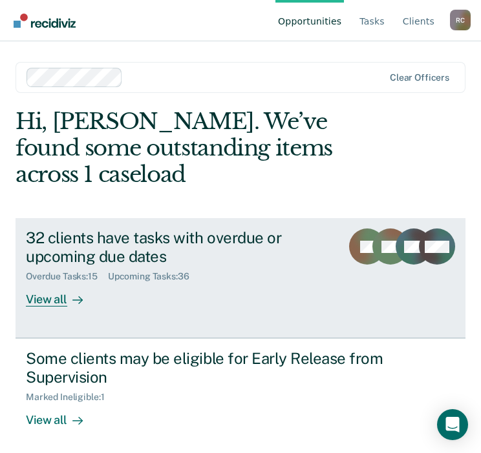  What do you see at coordinates (67, 276) in the screenshot?
I see `div: Overdue Tasks : 15` at bounding box center [67, 276].